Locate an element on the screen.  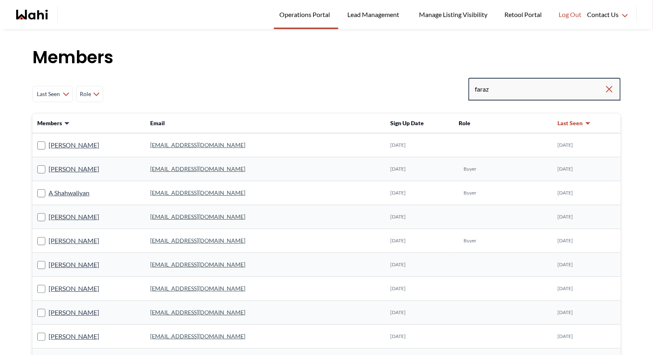
span: Log Out is located at coordinates (570, 15).